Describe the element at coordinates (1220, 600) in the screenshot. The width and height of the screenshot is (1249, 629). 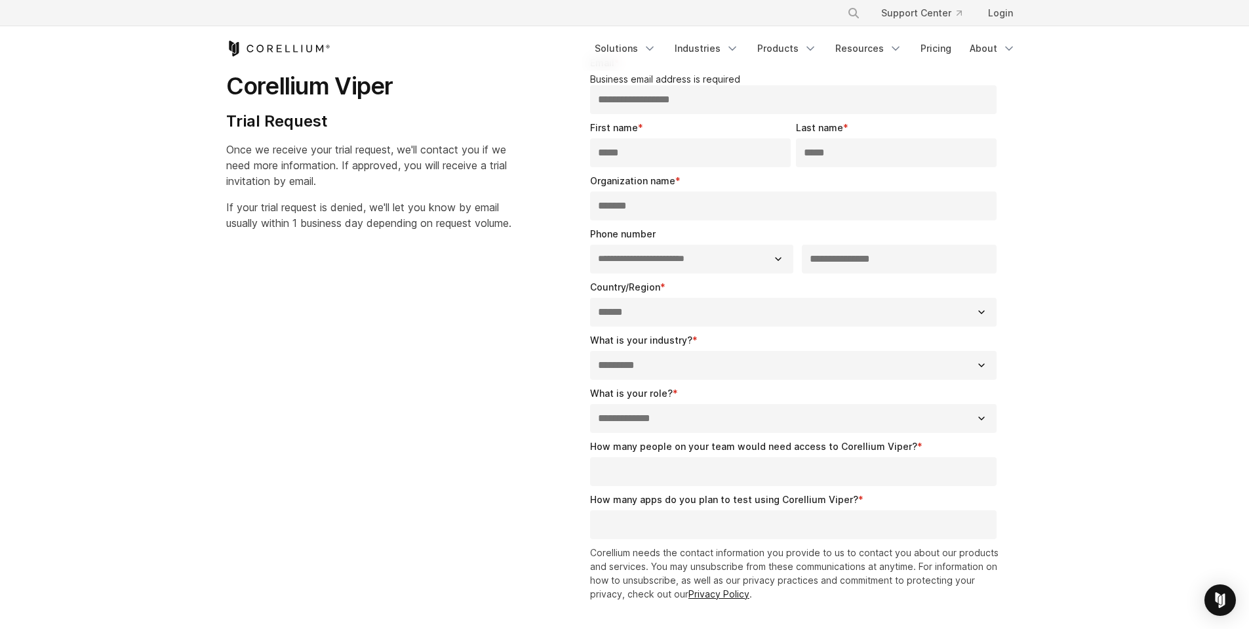
I see `div: Open Intercom Messenger` at that location.